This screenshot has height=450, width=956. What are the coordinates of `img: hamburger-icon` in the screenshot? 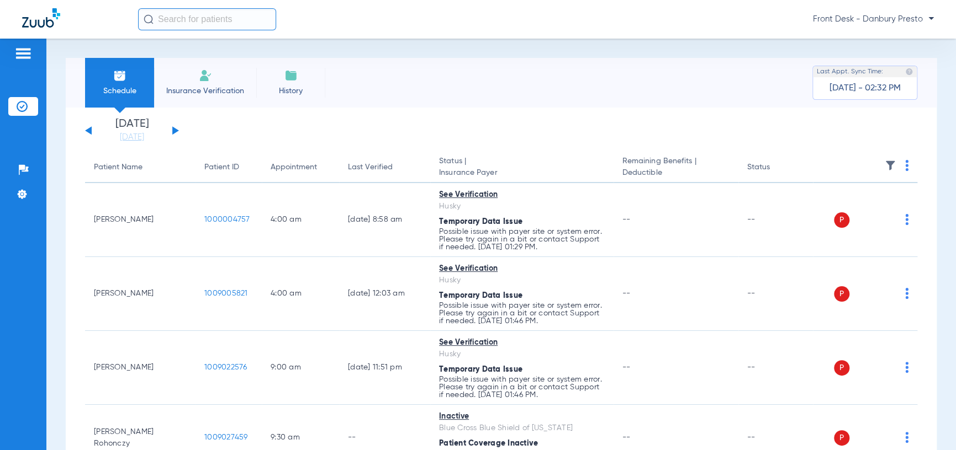 It's located at (23, 54).